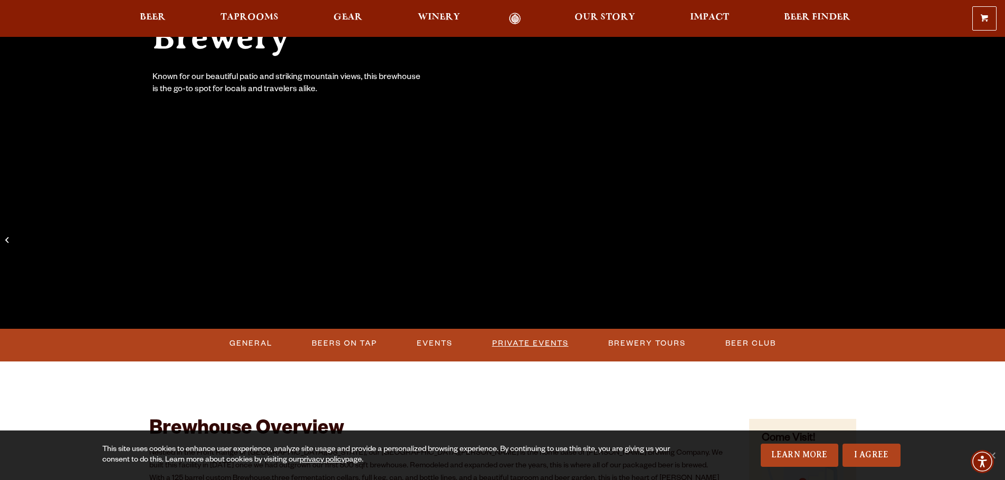 The image size is (1005, 480). Describe the element at coordinates (750, 344) in the screenshot. I see `a: Beer Club` at that location.